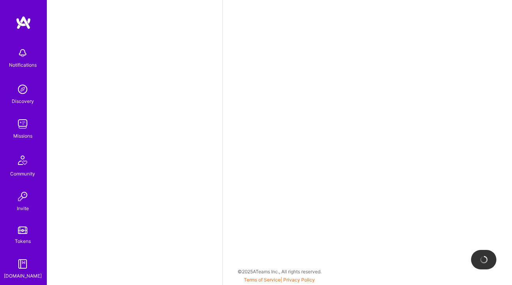  What do you see at coordinates (23, 65) in the screenshot?
I see `div: Notifications` at bounding box center [23, 65].